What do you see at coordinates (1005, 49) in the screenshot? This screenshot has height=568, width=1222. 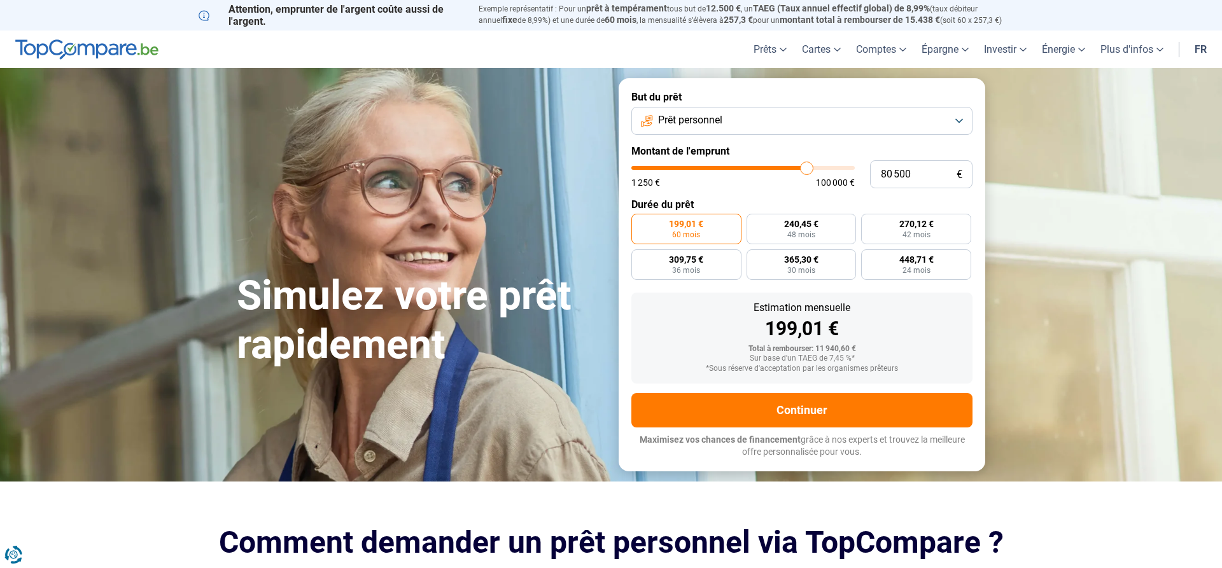 I see `a: Investir` at bounding box center [1005, 49].